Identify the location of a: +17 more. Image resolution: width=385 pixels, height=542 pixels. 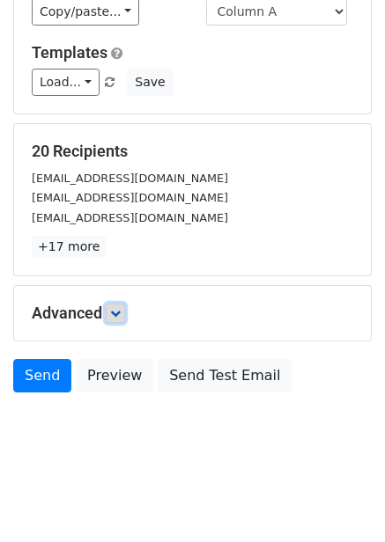
(69, 246).